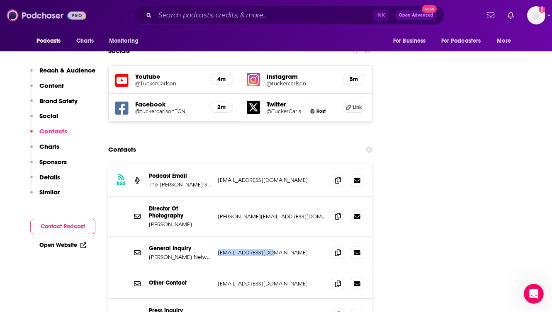  I want to click on img: Podchaser - Follow, Share and Rate Podcasts, so click(46, 15).